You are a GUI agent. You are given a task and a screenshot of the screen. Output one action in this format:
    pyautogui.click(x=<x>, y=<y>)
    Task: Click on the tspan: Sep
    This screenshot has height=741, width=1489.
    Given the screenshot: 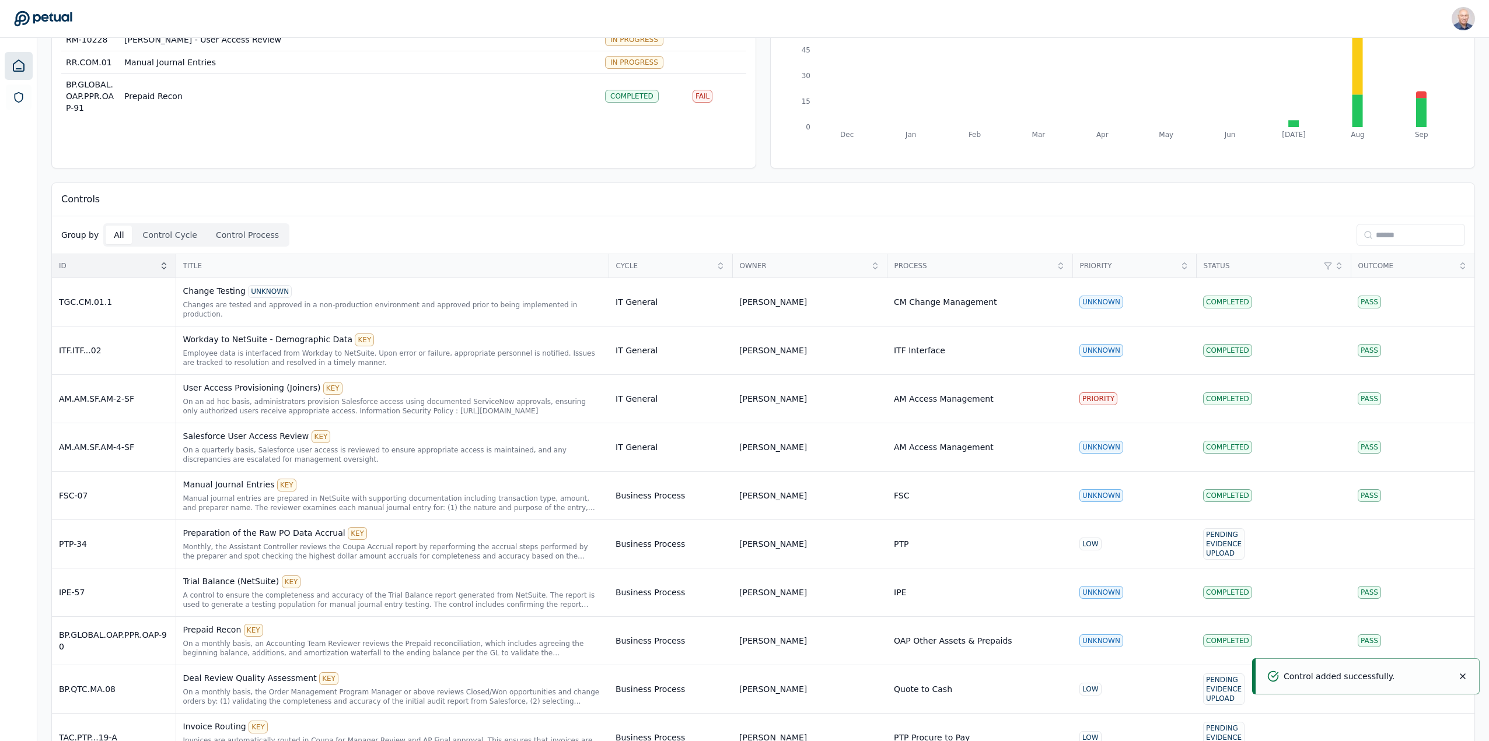 What is the action you would take?
    pyautogui.click(x=1421, y=135)
    